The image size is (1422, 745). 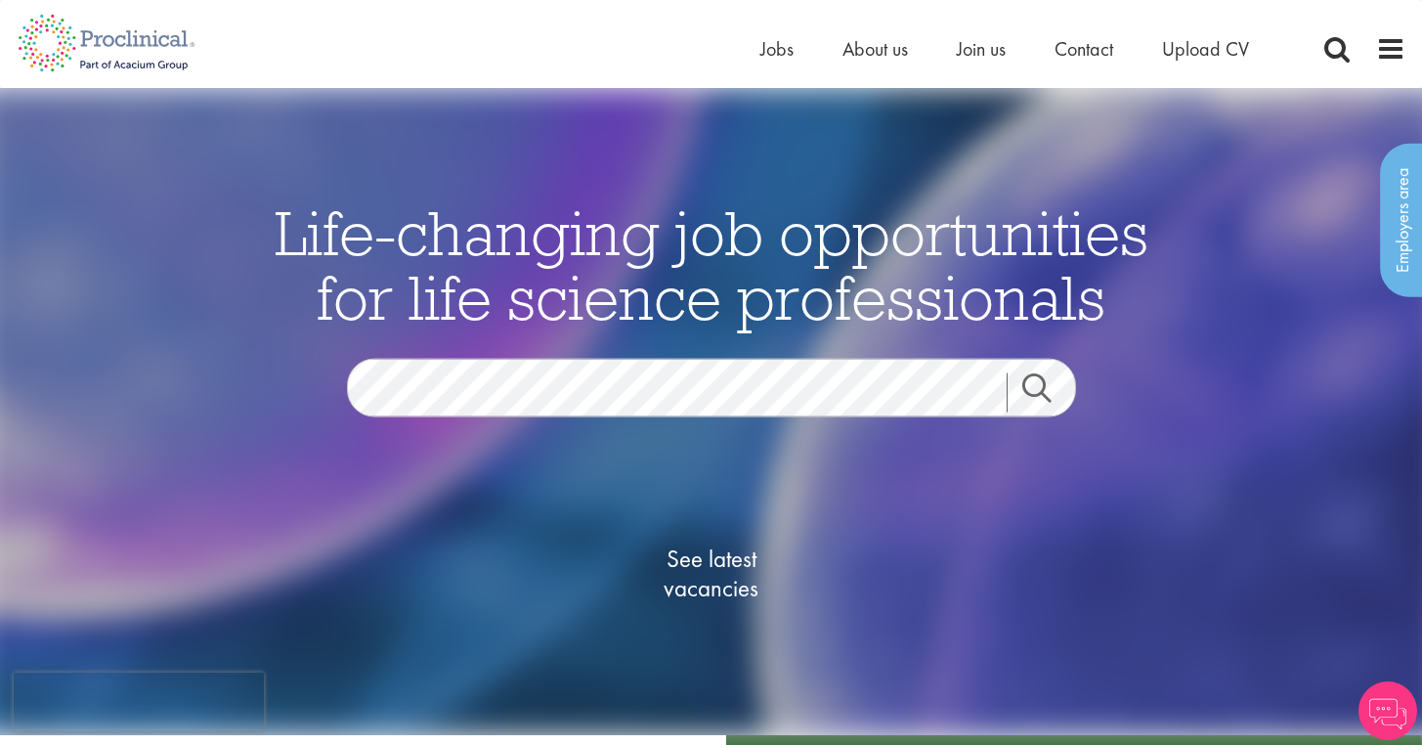 I want to click on a: Join us, so click(x=981, y=49).